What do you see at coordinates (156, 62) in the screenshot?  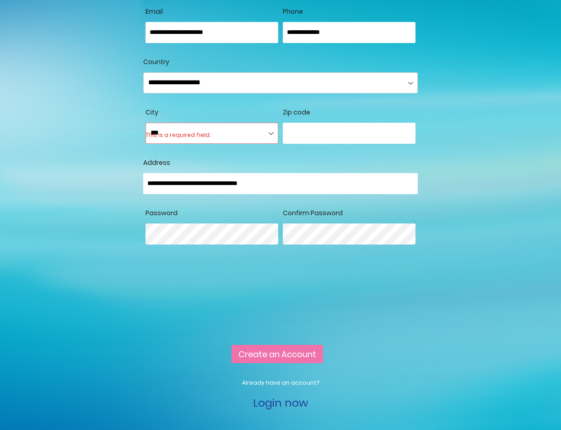 I see `span: Country` at bounding box center [156, 62].